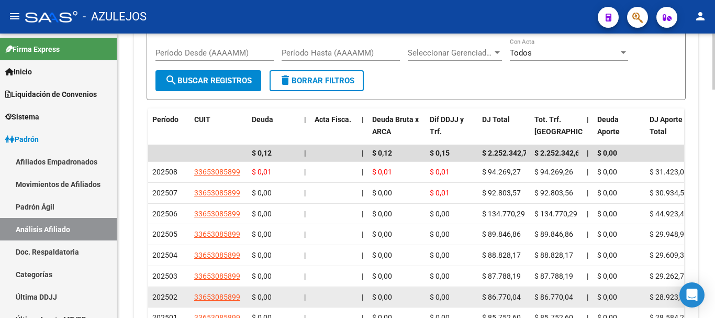  I want to click on span: $ 94.269,26, so click(554, 172).